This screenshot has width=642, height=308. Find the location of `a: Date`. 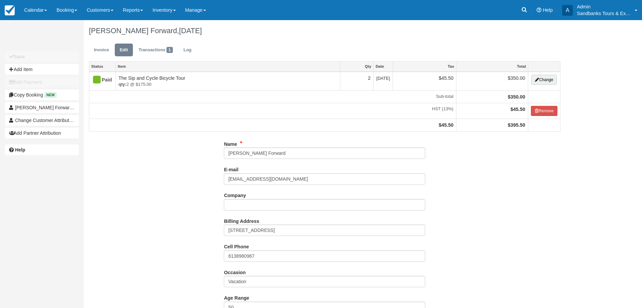

a: Date is located at coordinates (383, 66).